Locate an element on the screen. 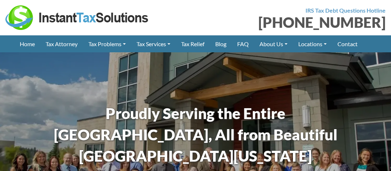 The height and width of the screenshot is (171, 391). a: Tax Services is located at coordinates (154, 44).